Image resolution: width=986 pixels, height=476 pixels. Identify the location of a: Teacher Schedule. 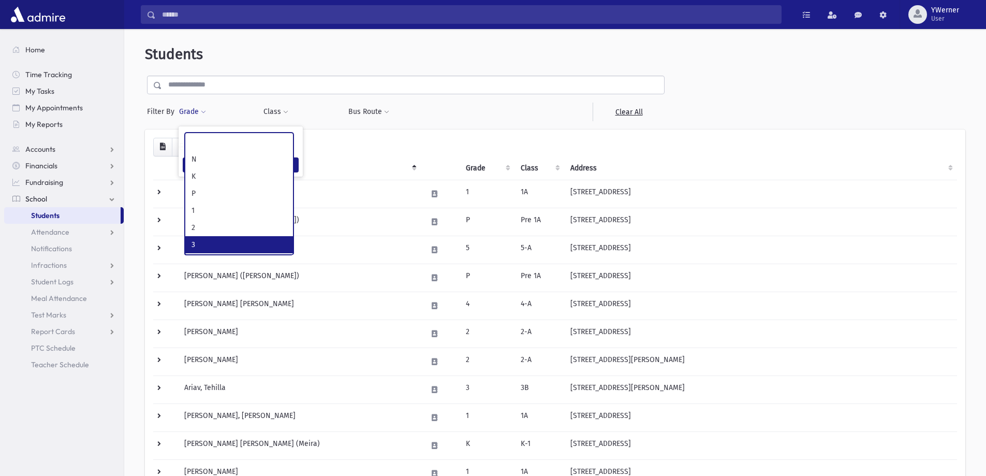
(64, 365).